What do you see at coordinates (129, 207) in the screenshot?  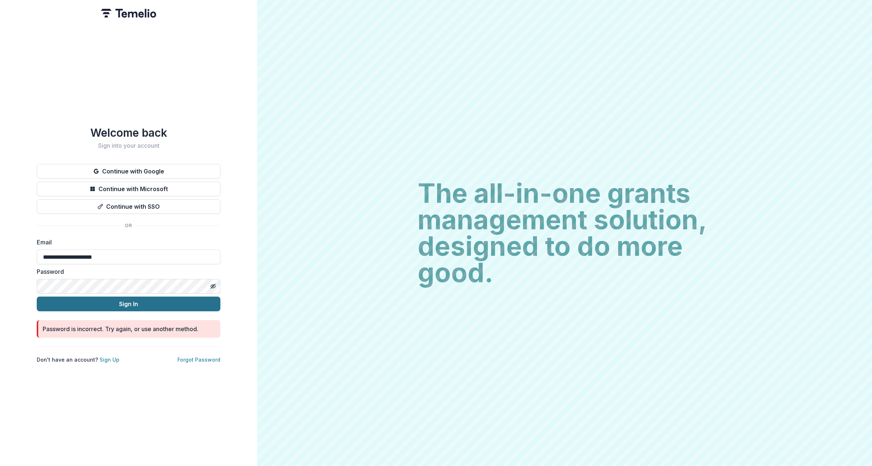 I see `button: Continue with SSO` at bounding box center [129, 207].